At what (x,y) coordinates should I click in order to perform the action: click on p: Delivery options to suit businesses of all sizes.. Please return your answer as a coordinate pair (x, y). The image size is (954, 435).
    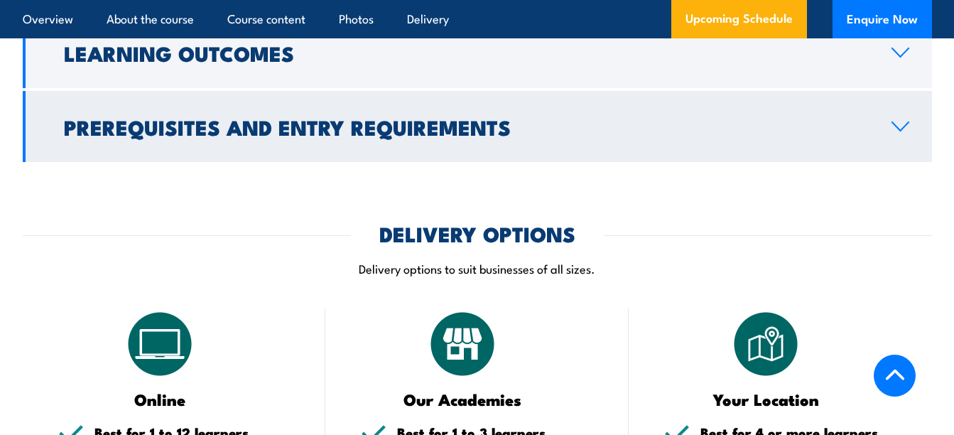
    Looking at the image, I should click on (477, 268).